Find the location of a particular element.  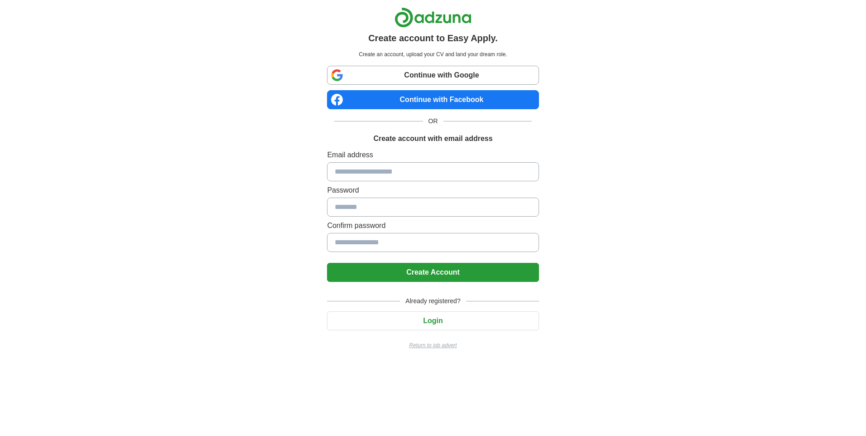

a: Continue with Google is located at coordinates (432, 75).